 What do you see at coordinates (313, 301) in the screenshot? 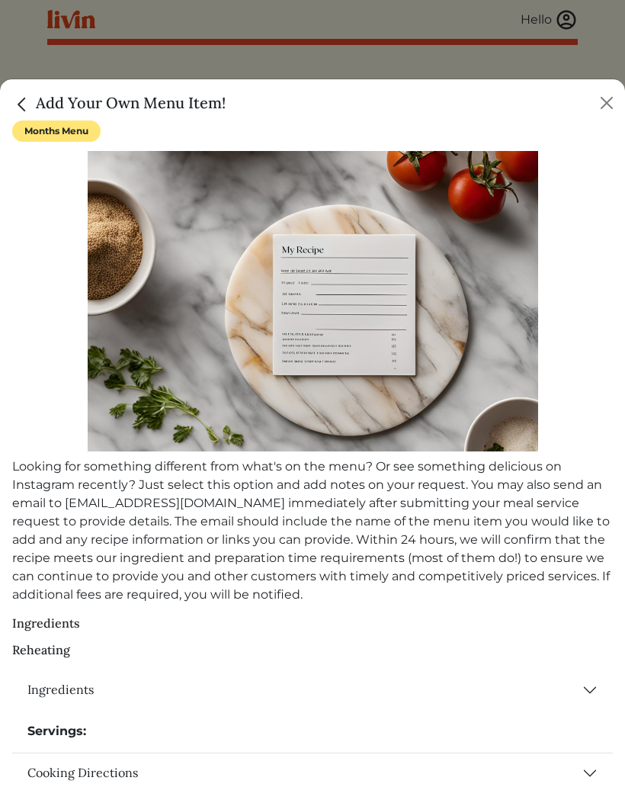
I see `img: f8687ea66954c8a1d803374f57f65dcb` at bounding box center [313, 301].